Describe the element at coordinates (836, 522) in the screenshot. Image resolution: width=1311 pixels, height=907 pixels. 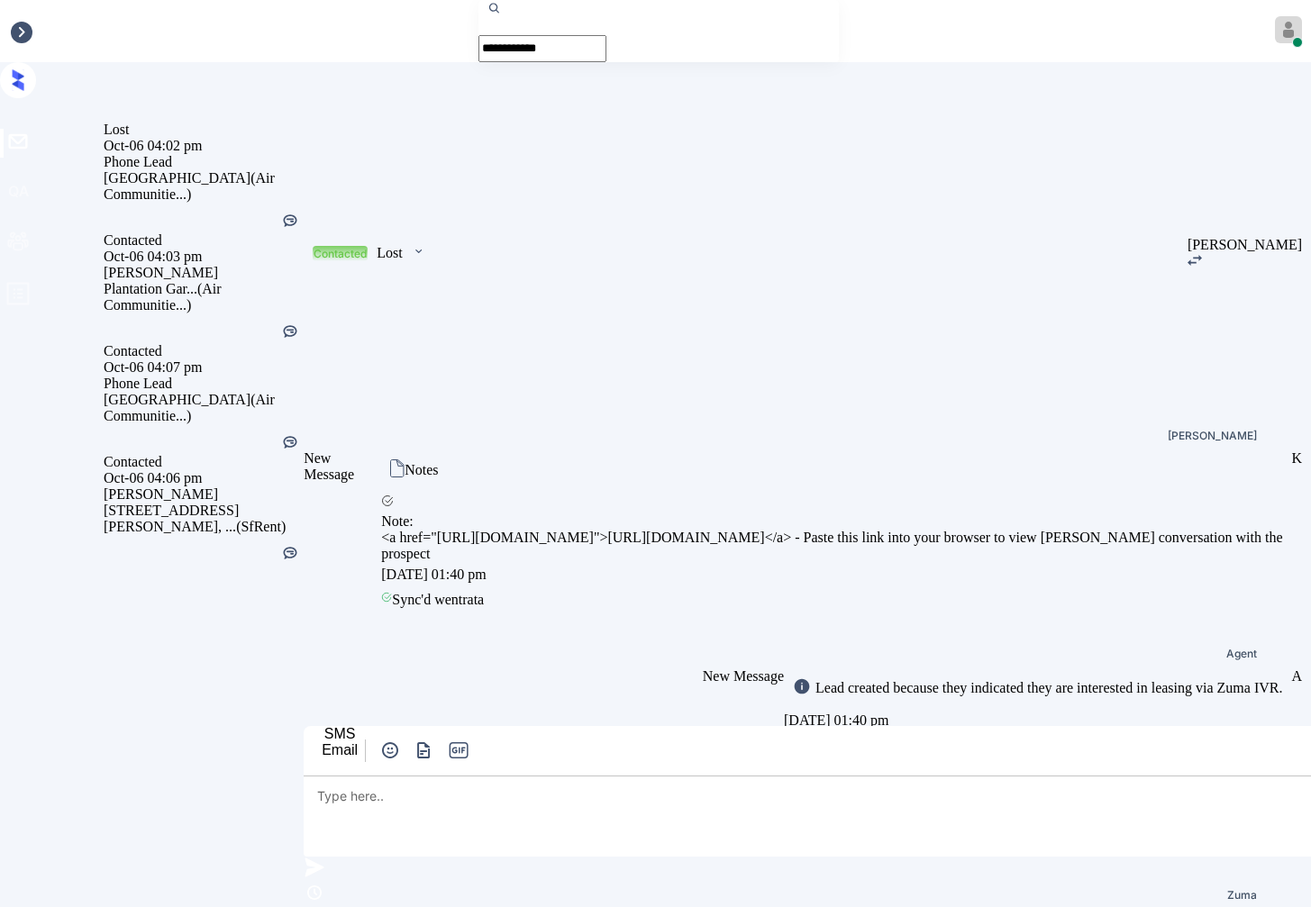
I see `div: Note:` at that location.